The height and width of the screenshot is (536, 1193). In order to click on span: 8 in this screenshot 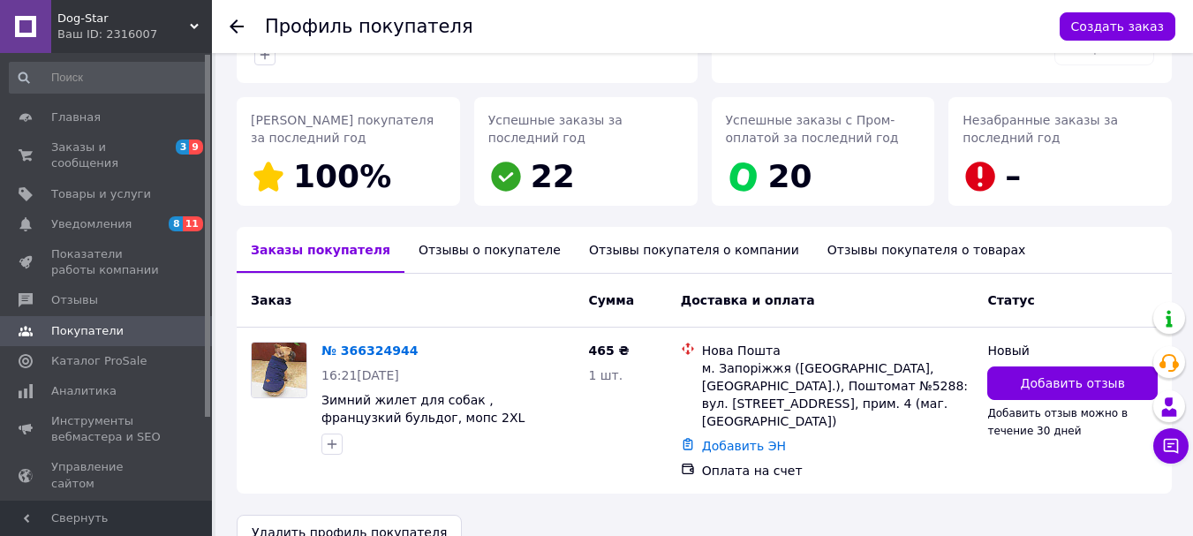, I will do `click(176, 223)`.